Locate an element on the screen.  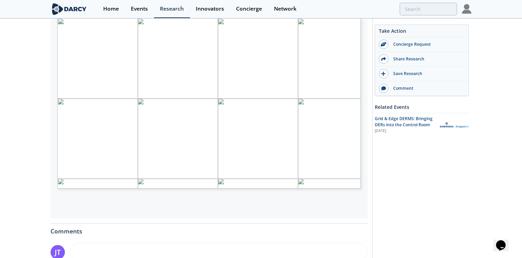
div: Network is located at coordinates (285, 9).